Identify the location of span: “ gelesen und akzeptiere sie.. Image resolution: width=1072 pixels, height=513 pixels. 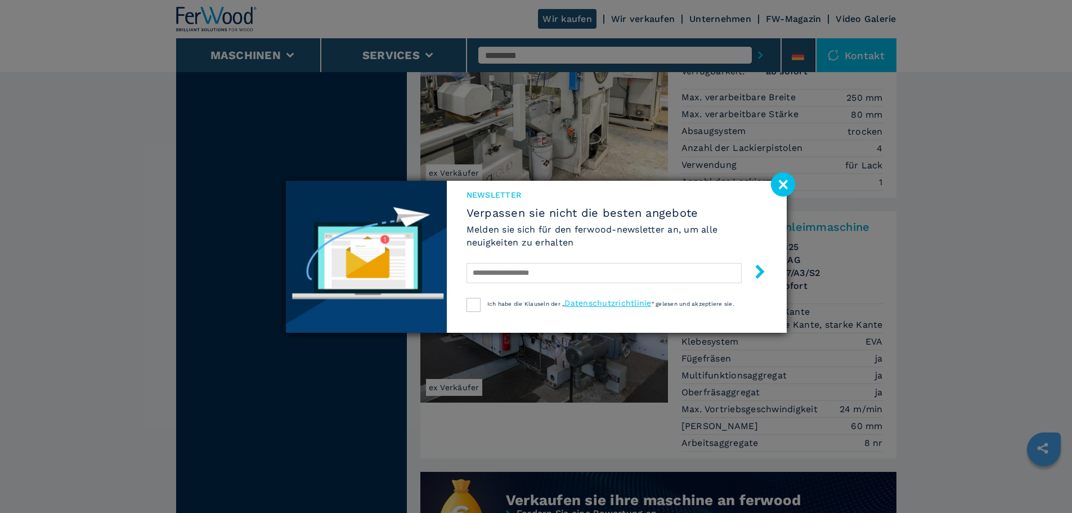
(693, 303).